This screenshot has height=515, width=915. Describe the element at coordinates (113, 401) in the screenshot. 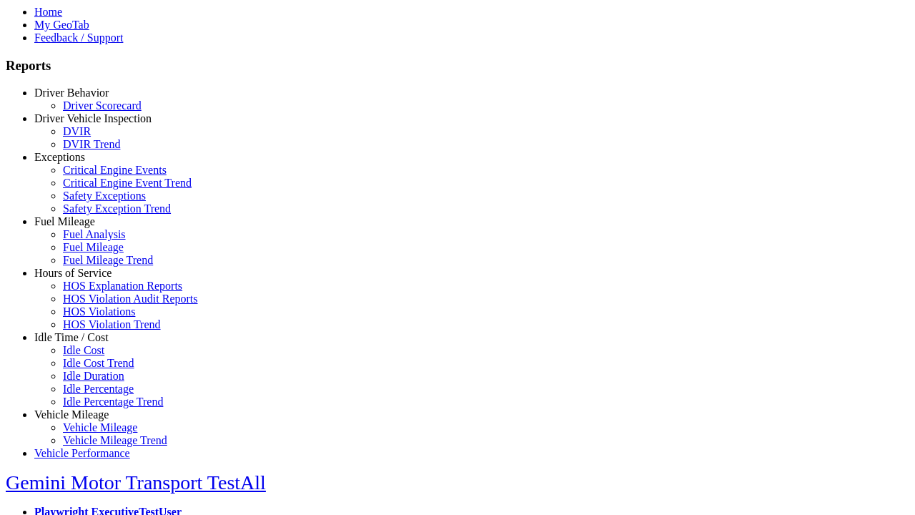

I see `a: Idle Percentage Trend` at that location.